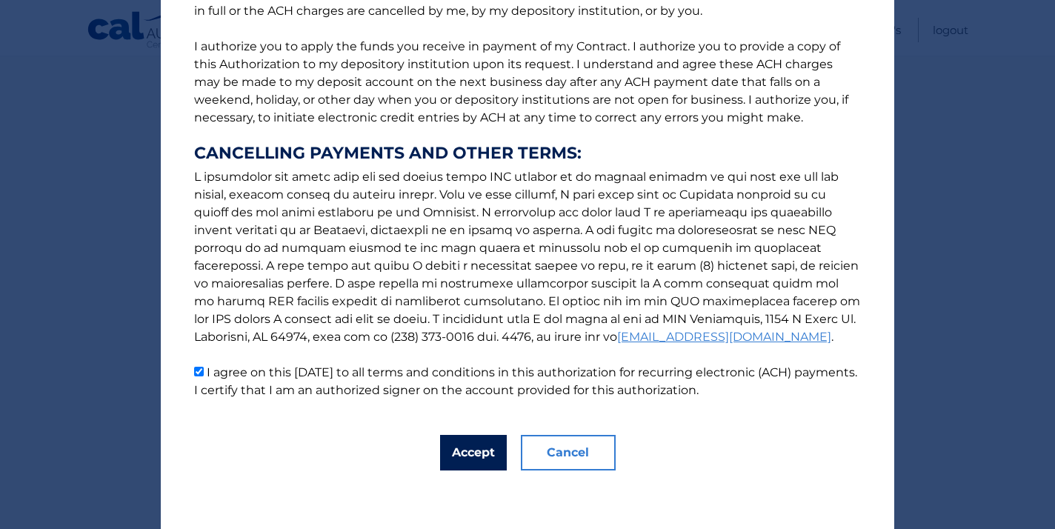 This screenshot has height=529, width=1055. Describe the element at coordinates (568, 453) in the screenshot. I see `button: Cancel` at that location.